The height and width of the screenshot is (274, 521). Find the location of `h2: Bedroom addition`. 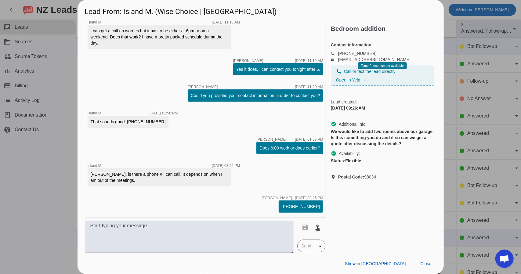

h2: Bedroom addition is located at coordinates (384, 29).